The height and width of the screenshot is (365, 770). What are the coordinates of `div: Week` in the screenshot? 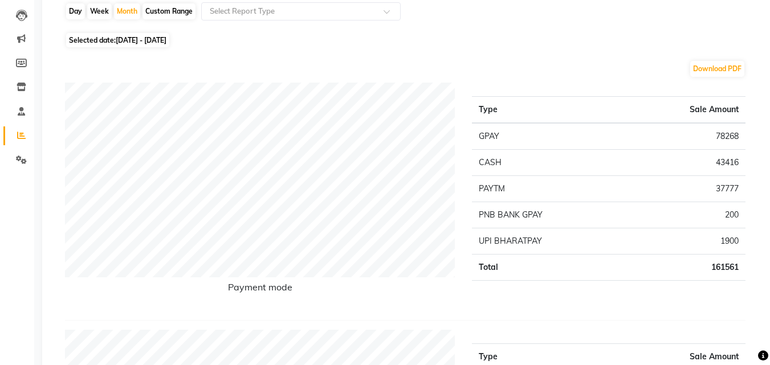 It's located at (99, 11).